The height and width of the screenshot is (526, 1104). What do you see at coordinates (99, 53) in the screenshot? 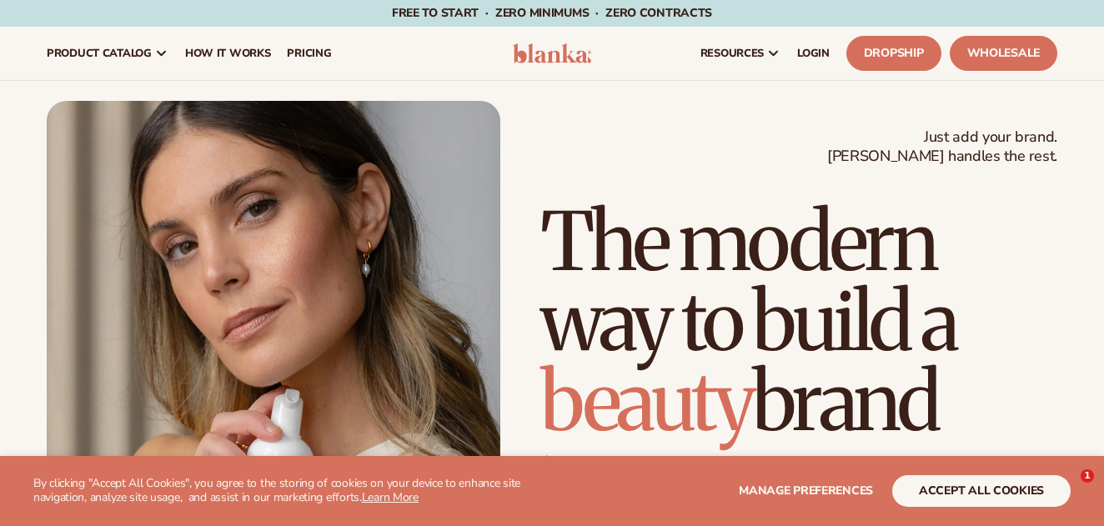
I see `span: product catalog` at bounding box center [99, 53].